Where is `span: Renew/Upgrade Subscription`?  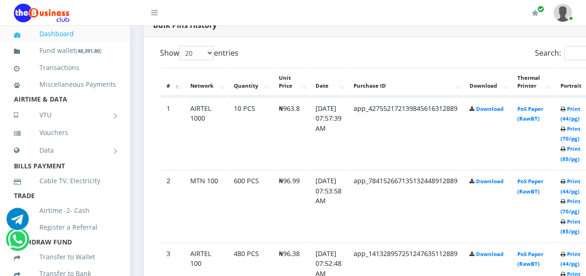
span: Renew/Upgrade Subscription is located at coordinates (541, 9).